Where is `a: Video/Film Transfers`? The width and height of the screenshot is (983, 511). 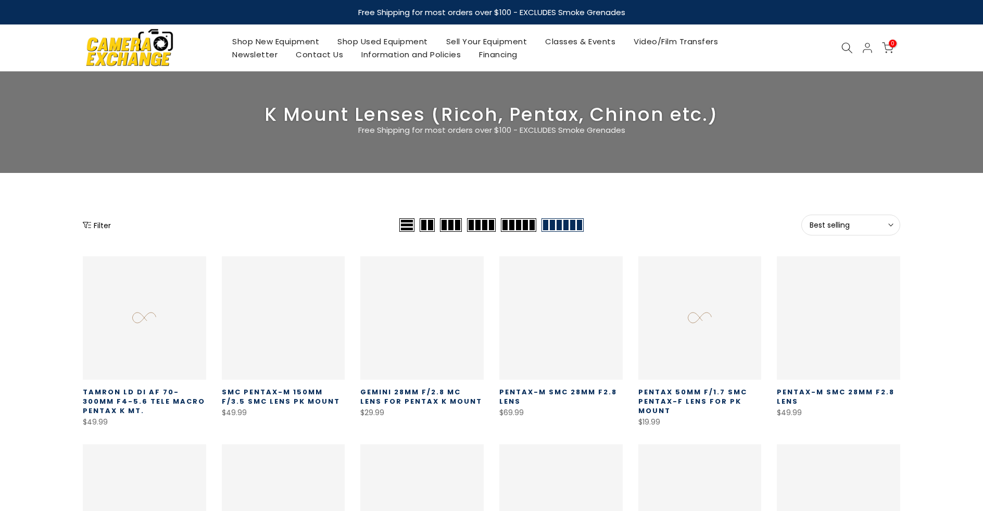 a: Video/Film Transfers is located at coordinates (676, 41).